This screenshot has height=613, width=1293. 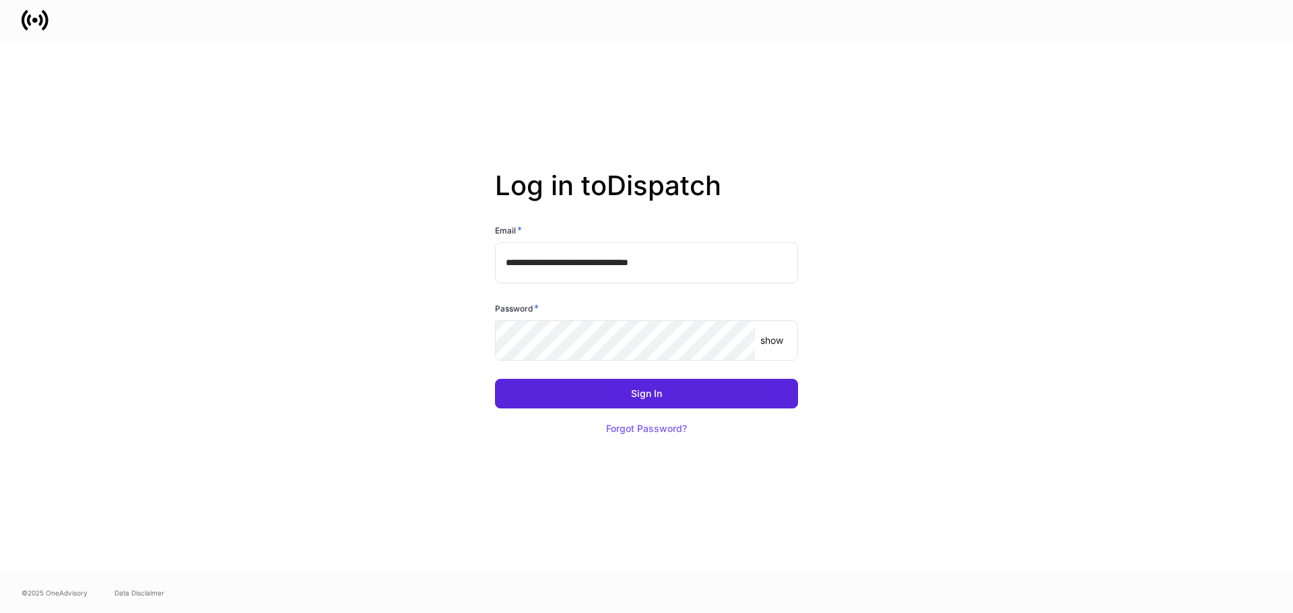 What do you see at coordinates (516, 308) in the screenshot?
I see `h6: Password` at bounding box center [516, 308].